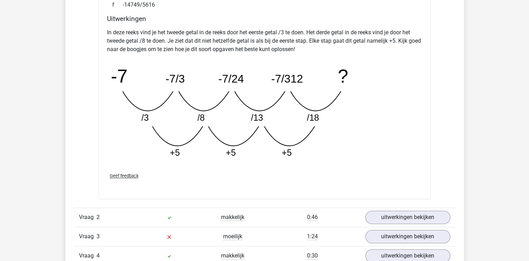 This screenshot has height=261, width=529. What do you see at coordinates (233, 236) in the screenshot?
I see `span: moeilijk` at bounding box center [233, 236].